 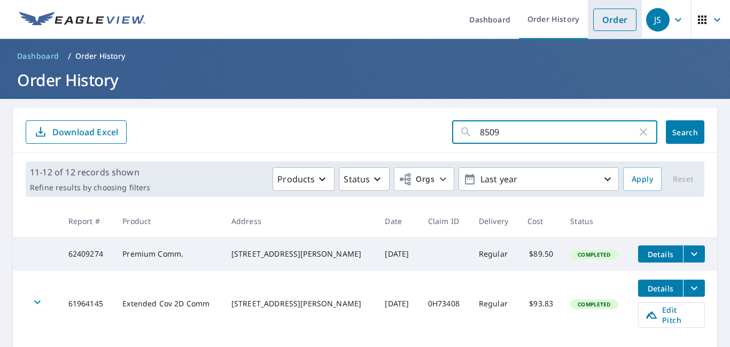 What do you see at coordinates (38, 56) in the screenshot?
I see `span: Dashboard` at bounding box center [38, 56].